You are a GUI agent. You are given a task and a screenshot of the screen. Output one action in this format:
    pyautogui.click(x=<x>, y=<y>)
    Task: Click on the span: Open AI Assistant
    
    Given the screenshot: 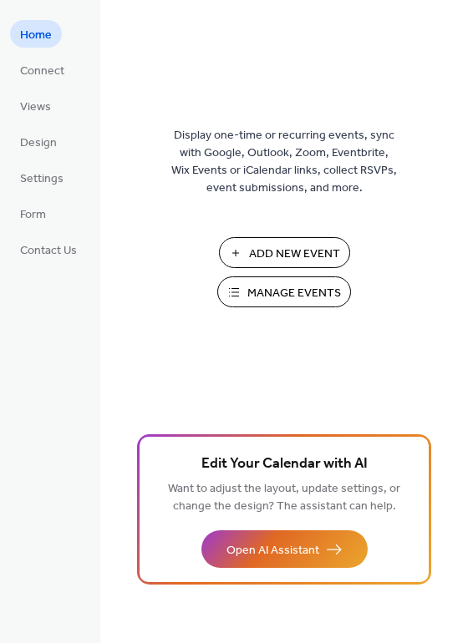 What is the action you would take?
    pyautogui.click(x=272, y=551)
    